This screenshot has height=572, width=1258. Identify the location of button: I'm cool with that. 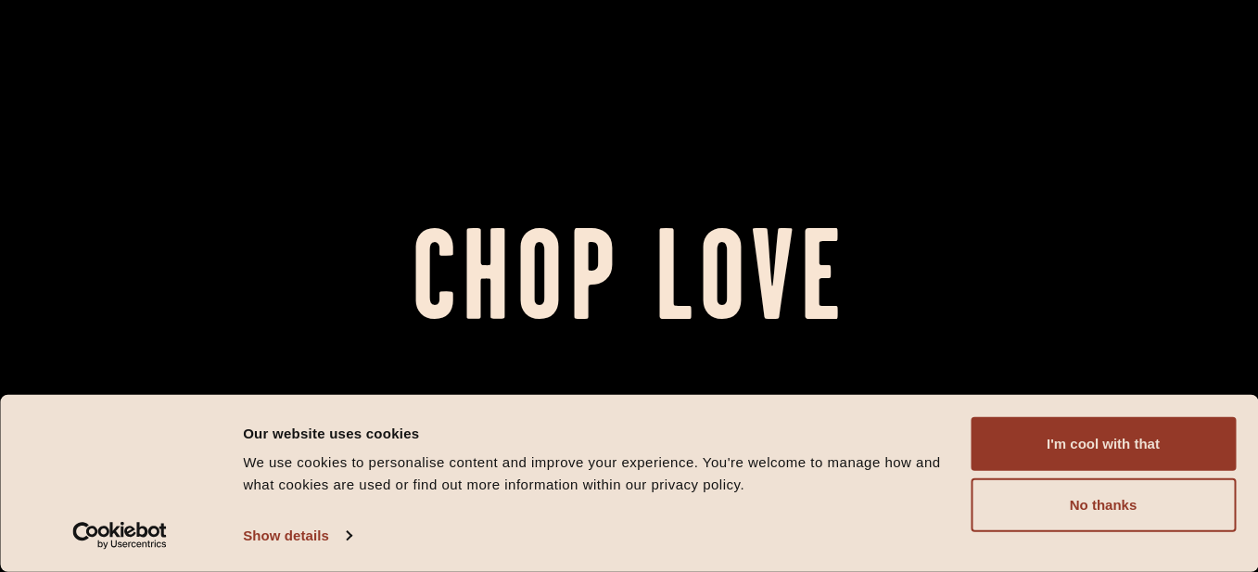
(1103, 444).